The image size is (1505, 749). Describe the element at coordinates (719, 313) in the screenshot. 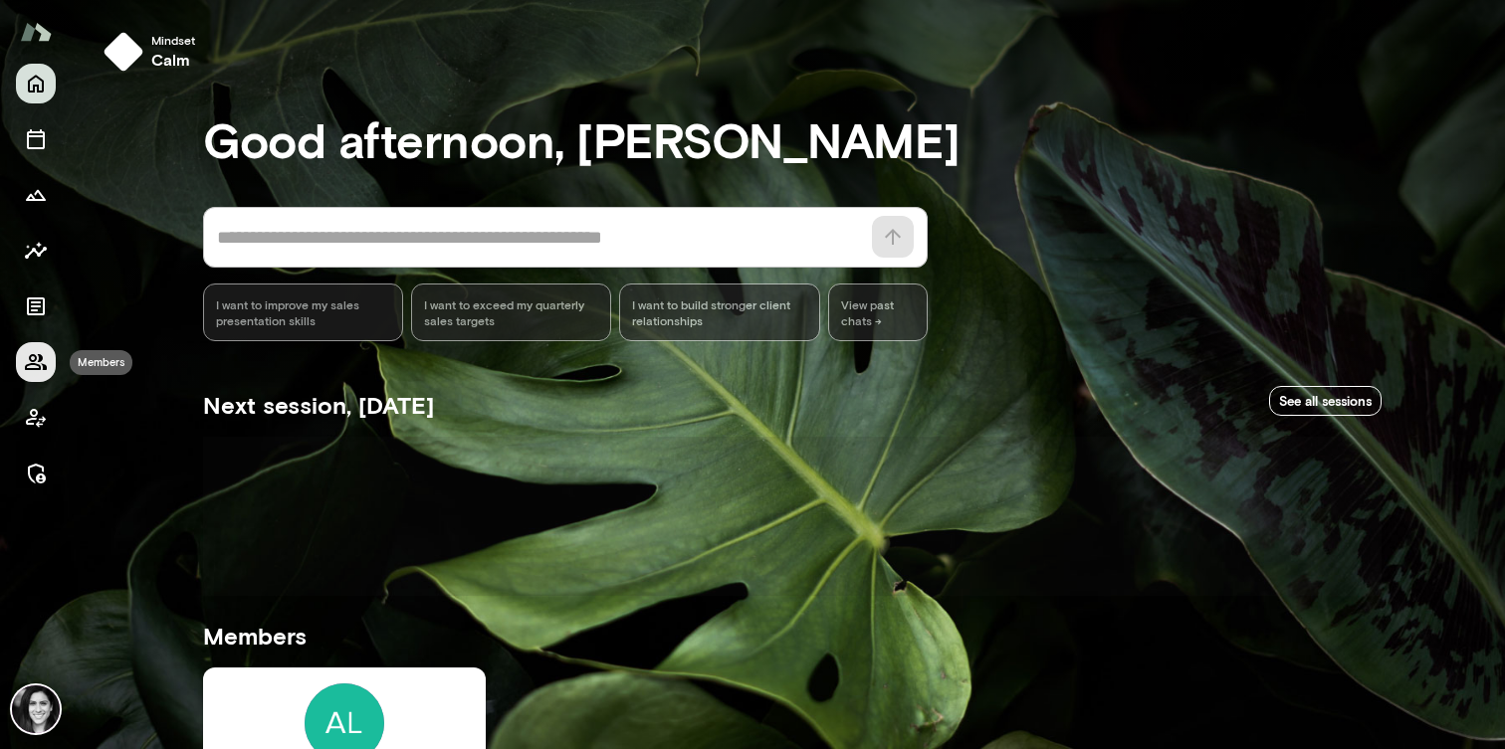

I see `span: I want to build stronger client relationships` at that location.